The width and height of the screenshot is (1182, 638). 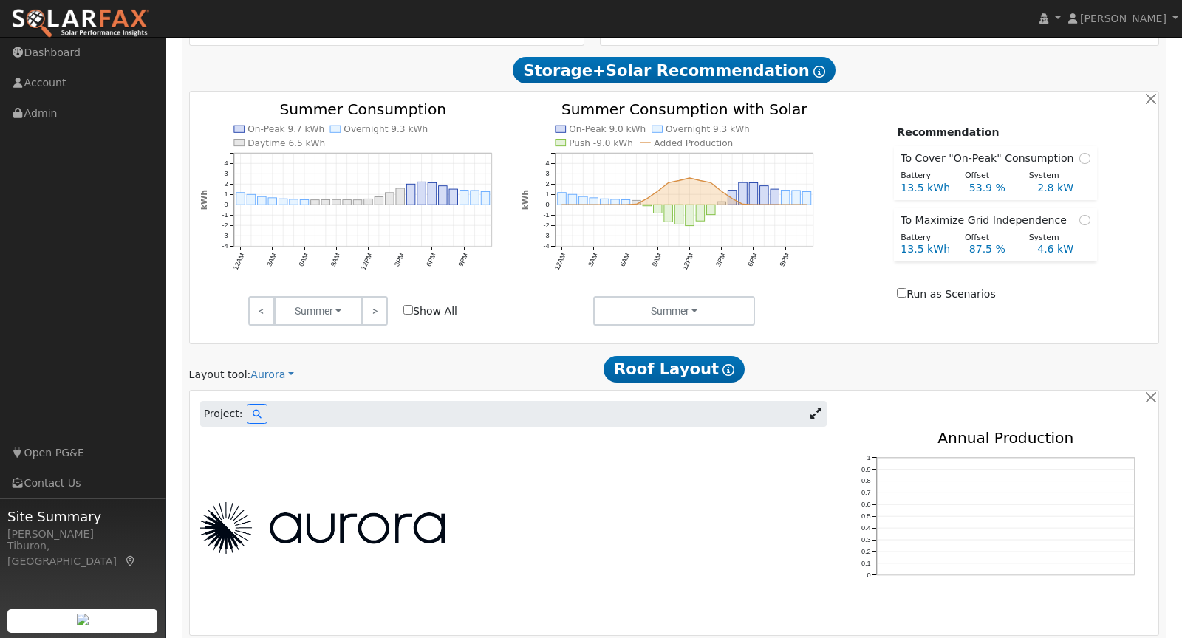 I want to click on label: Show All, so click(x=430, y=311).